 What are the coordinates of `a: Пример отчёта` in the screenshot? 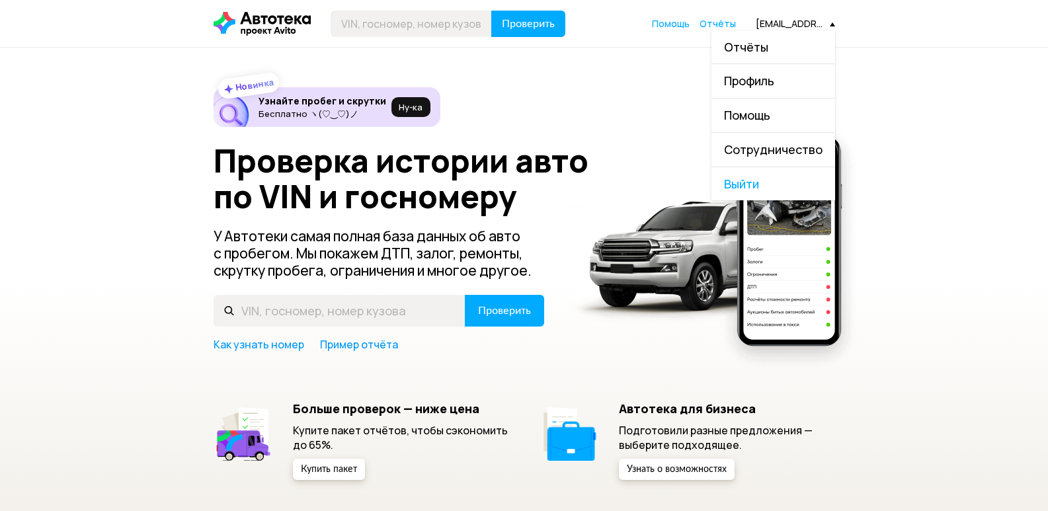 It's located at (359, 344).